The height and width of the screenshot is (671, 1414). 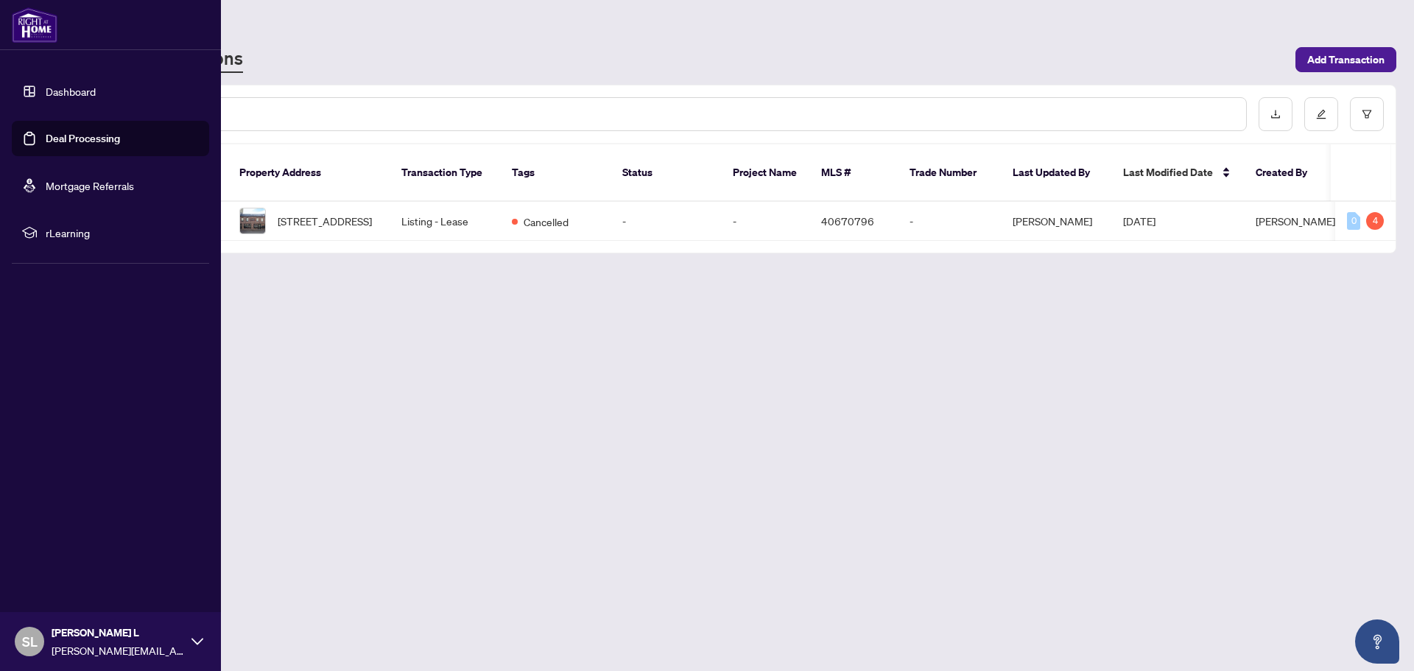 What do you see at coordinates (29, 642) in the screenshot?
I see `span: SL` at bounding box center [29, 642].